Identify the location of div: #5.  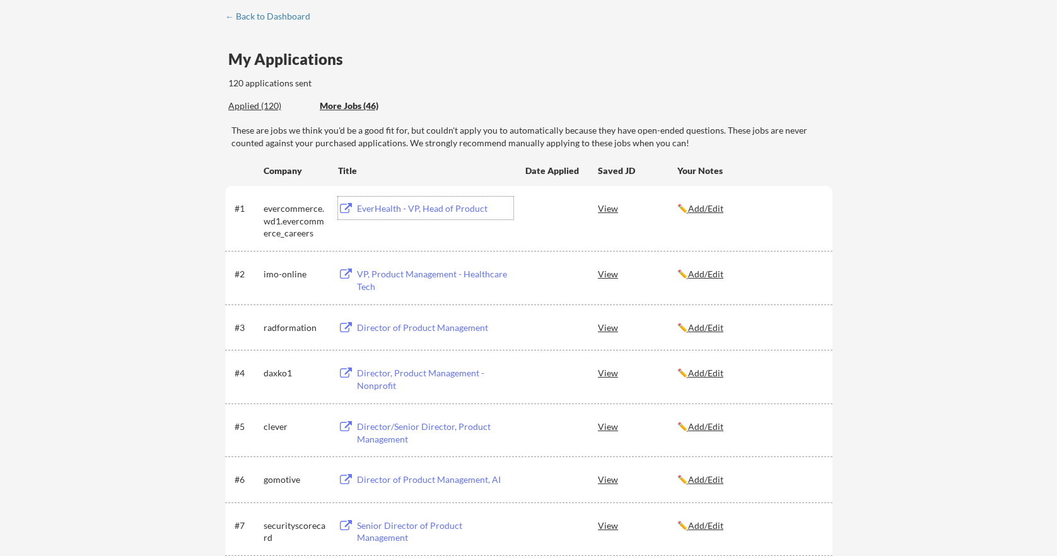
(247, 427).